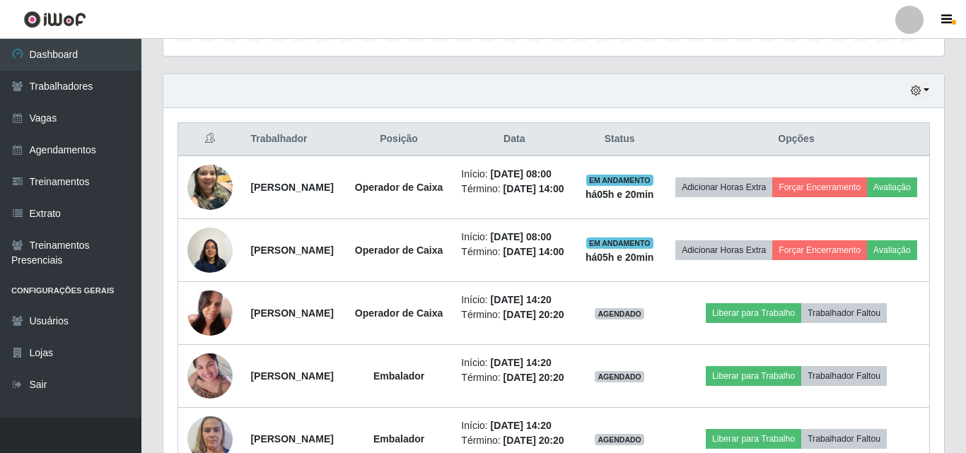  I want to click on th: Data, so click(514, 139).